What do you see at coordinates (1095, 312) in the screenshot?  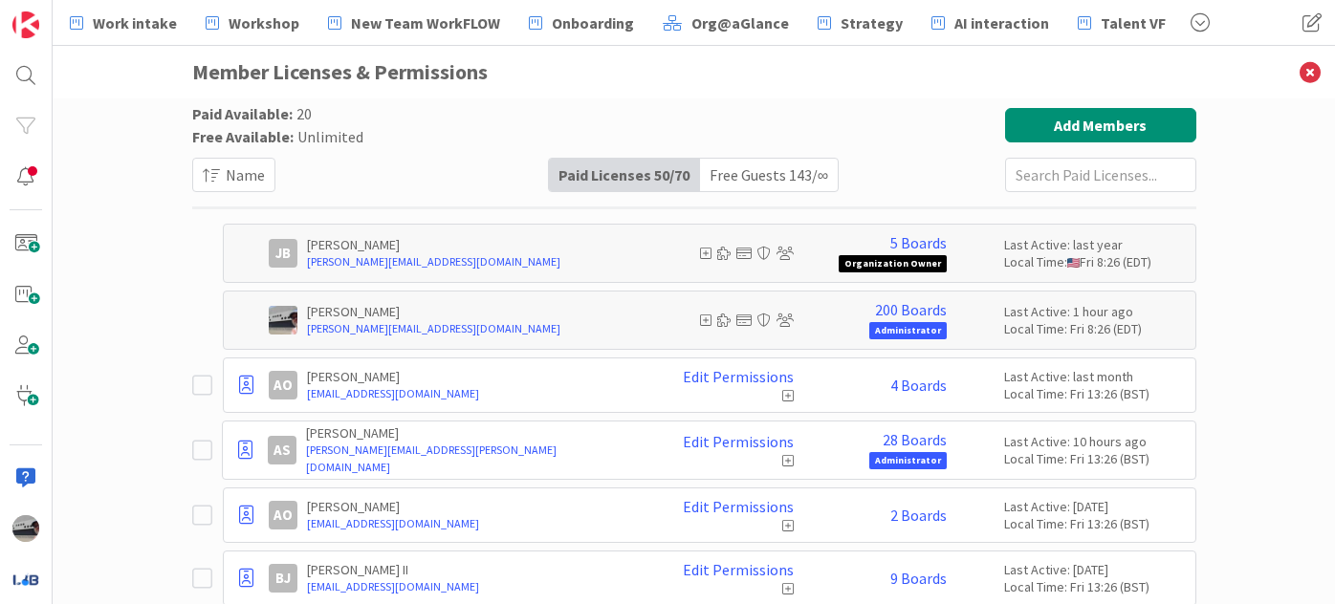 I see `div: Last Active: 1 hour ago` at bounding box center [1095, 312].